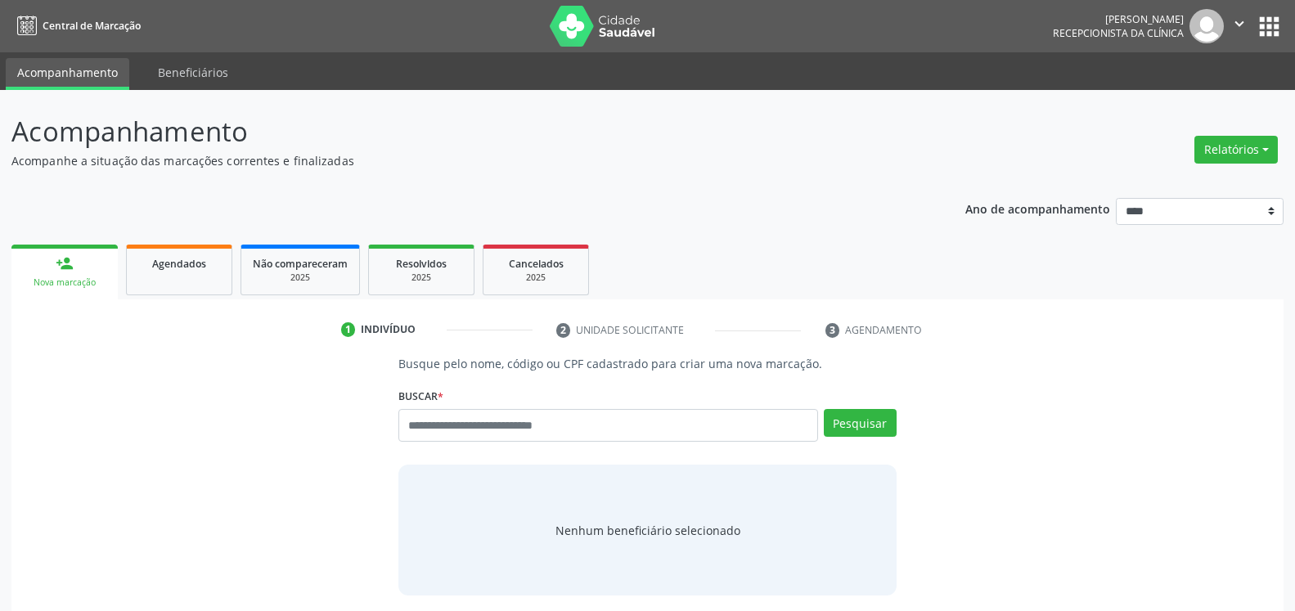 The height and width of the screenshot is (611, 1295). I want to click on p: Acompanhe a situação das marcações correntes e finalizadas, so click(456, 160).